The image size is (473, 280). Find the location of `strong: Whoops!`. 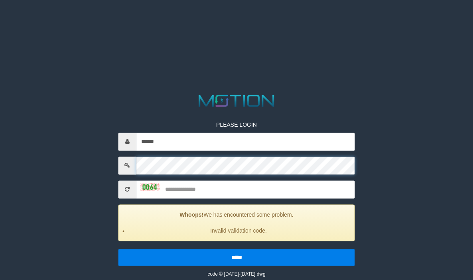

strong: Whoops! is located at coordinates (191, 215).